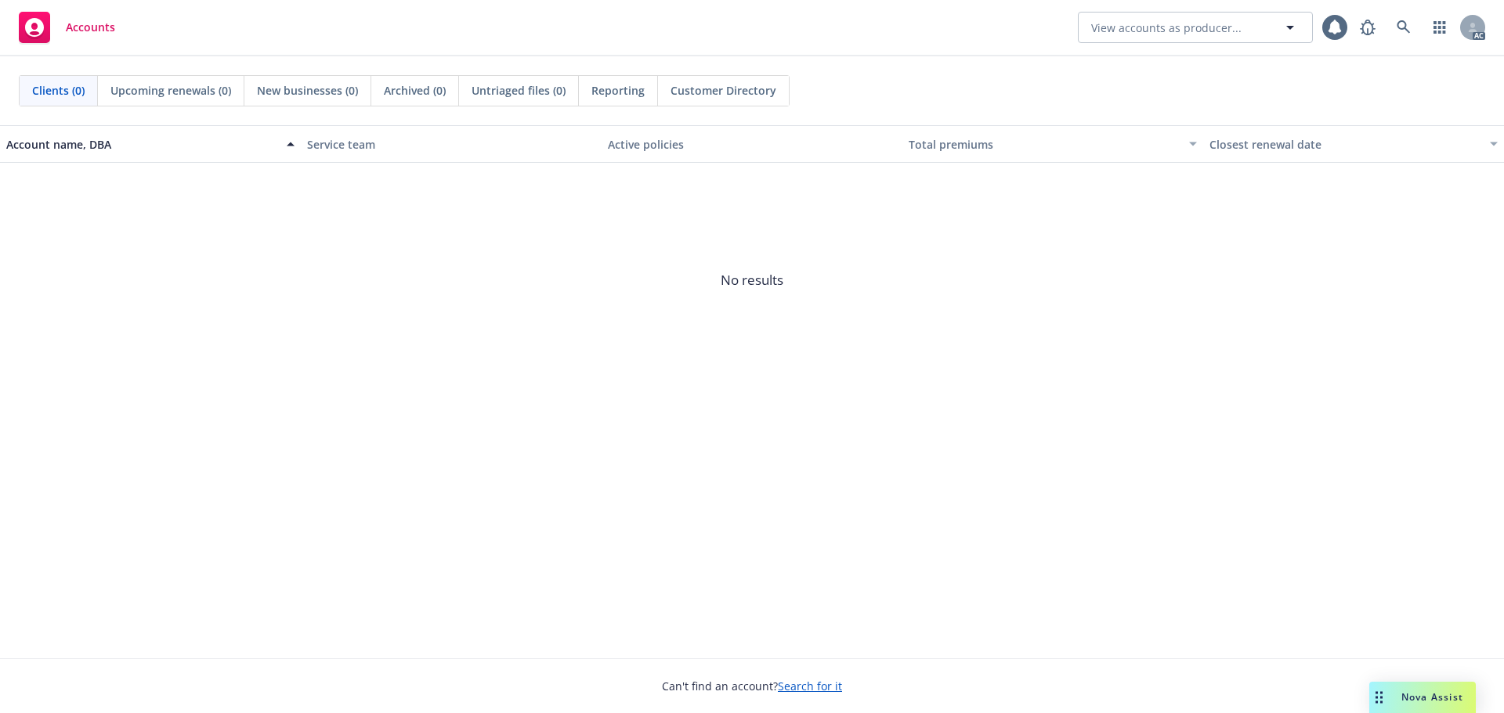  What do you see at coordinates (1432, 697) in the screenshot?
I see `span: Nova Assist` at bounding box center [1432, 697].